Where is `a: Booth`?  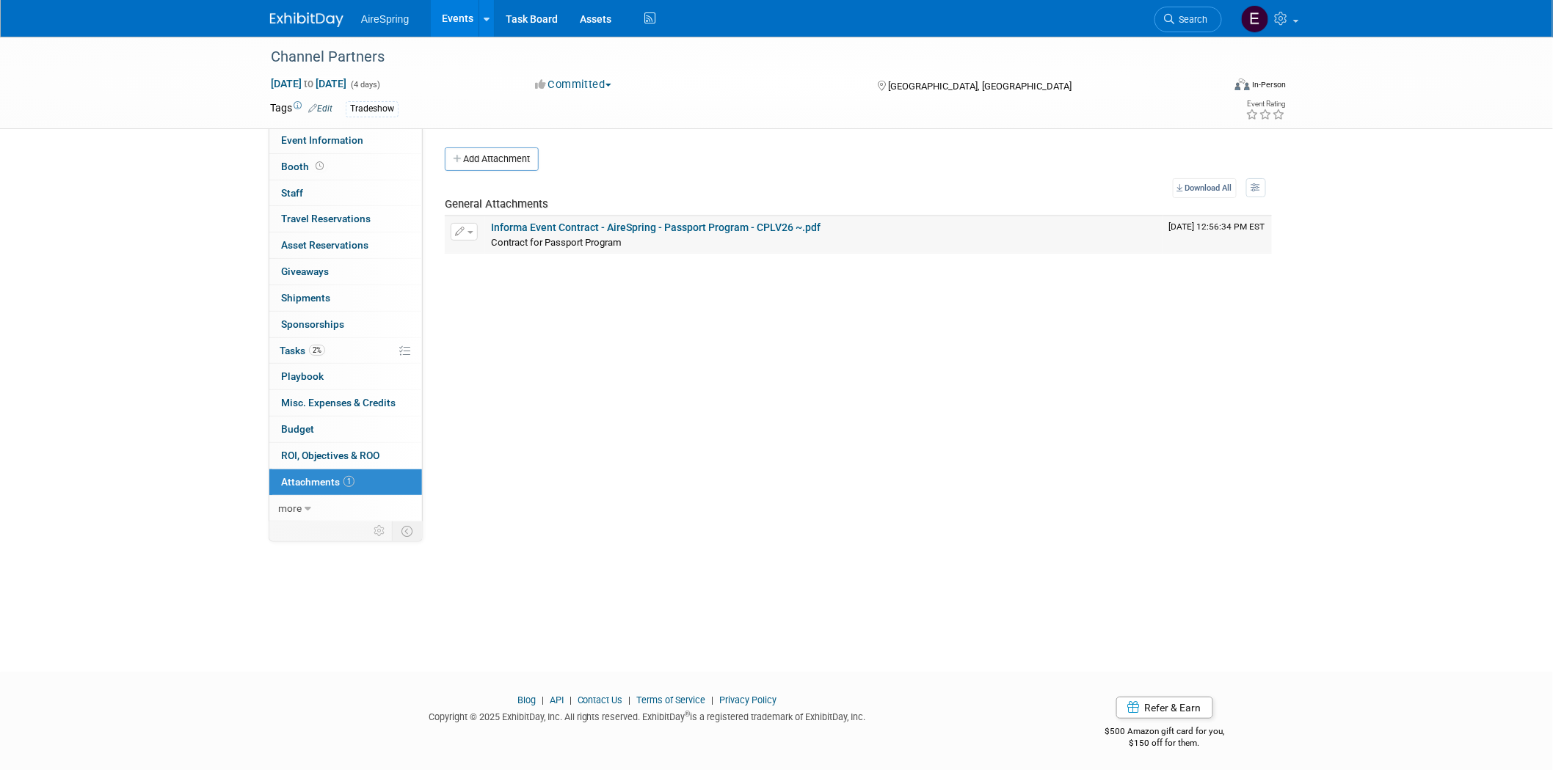
a: Booth is located at coordinates (346, 167).